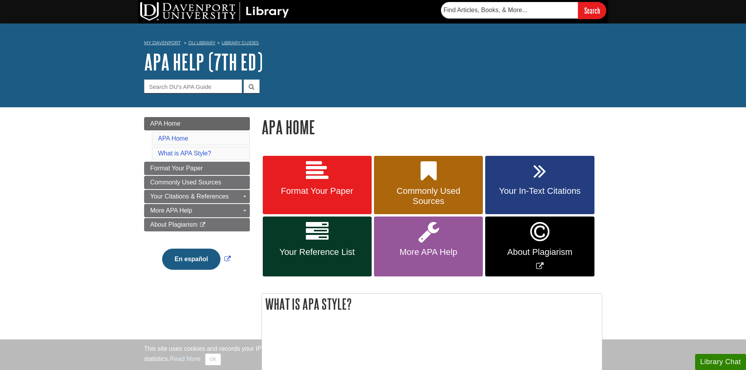 This screenshot has height=370, width=746. What do you see at coordinates (540, 191) in the screenshot?
I see `span: Your In-Text Citations` at bounding box center [540, 191].